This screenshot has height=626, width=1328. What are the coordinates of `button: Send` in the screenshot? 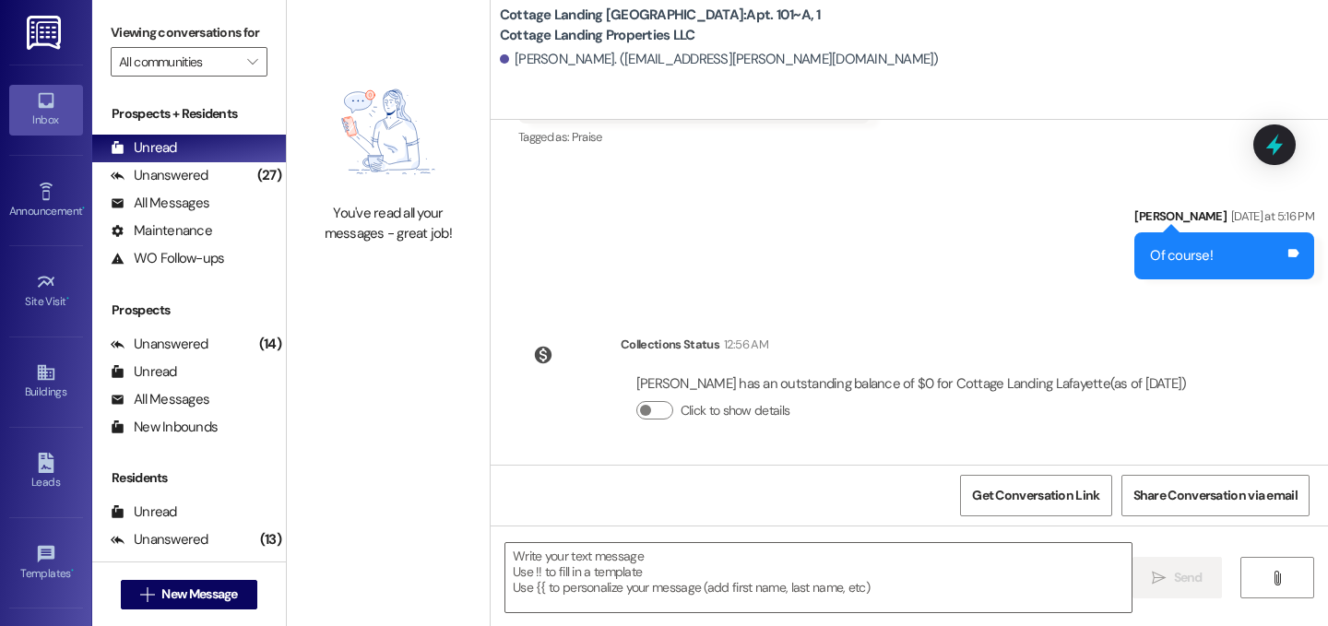 It's located at (1177, 577).